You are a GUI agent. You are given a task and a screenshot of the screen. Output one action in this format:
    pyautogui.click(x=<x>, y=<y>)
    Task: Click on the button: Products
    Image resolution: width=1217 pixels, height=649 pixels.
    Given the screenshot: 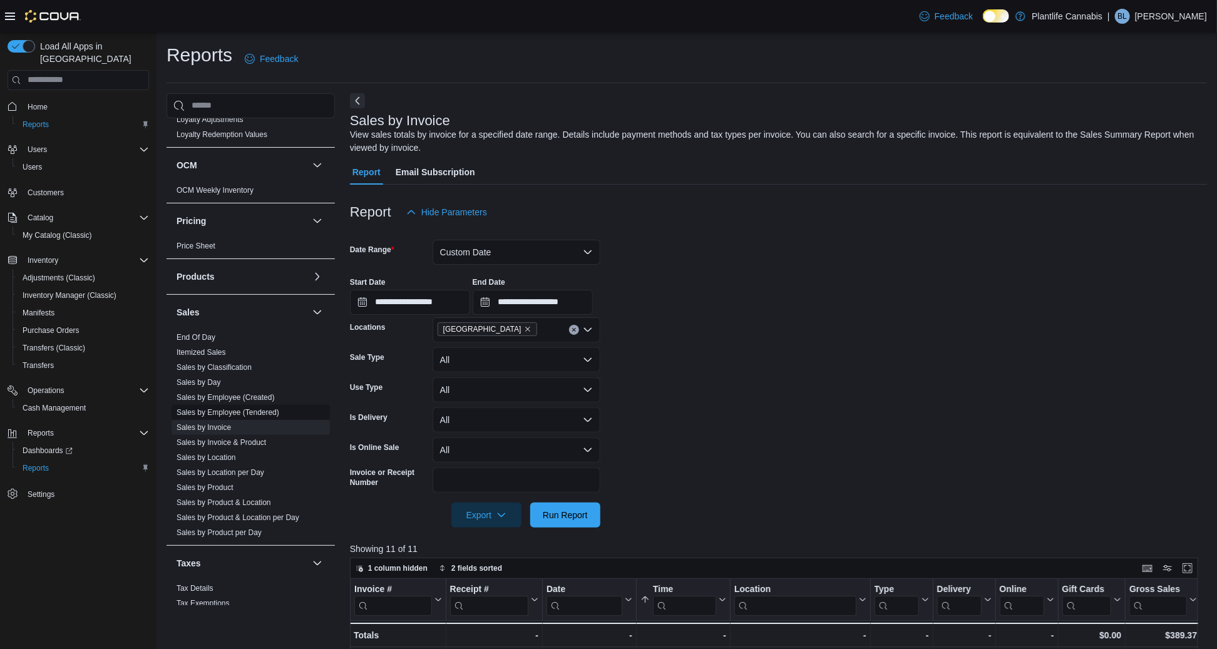 What is the action you would take?
    pyautogui.click(x=317, y=277)
    